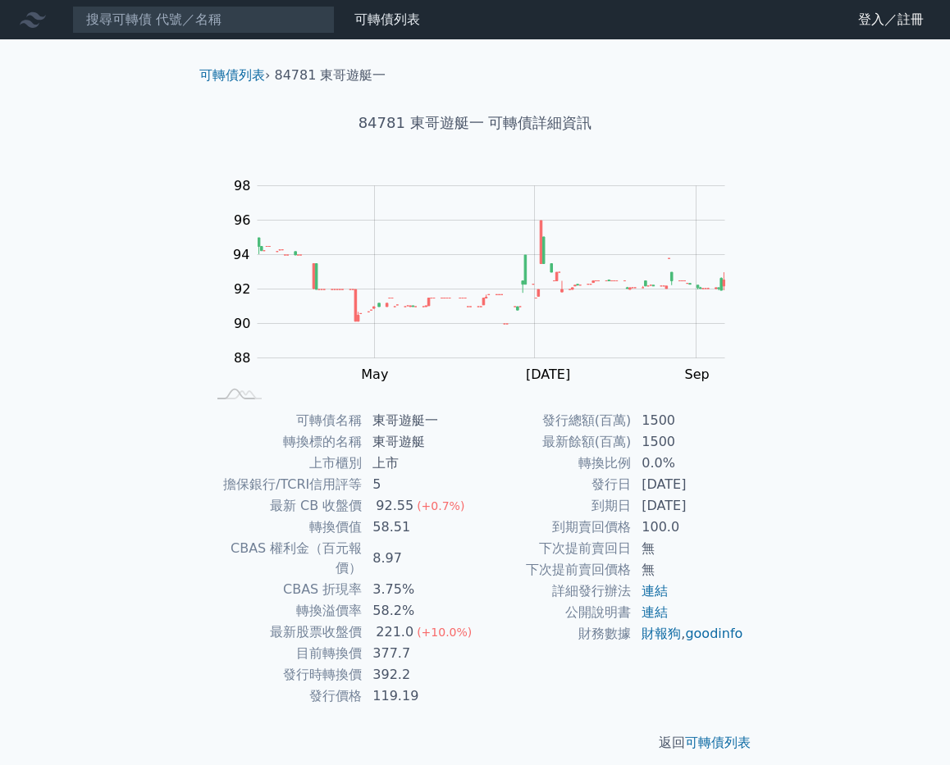  I want to click on p: 返回, so click(475, 743).